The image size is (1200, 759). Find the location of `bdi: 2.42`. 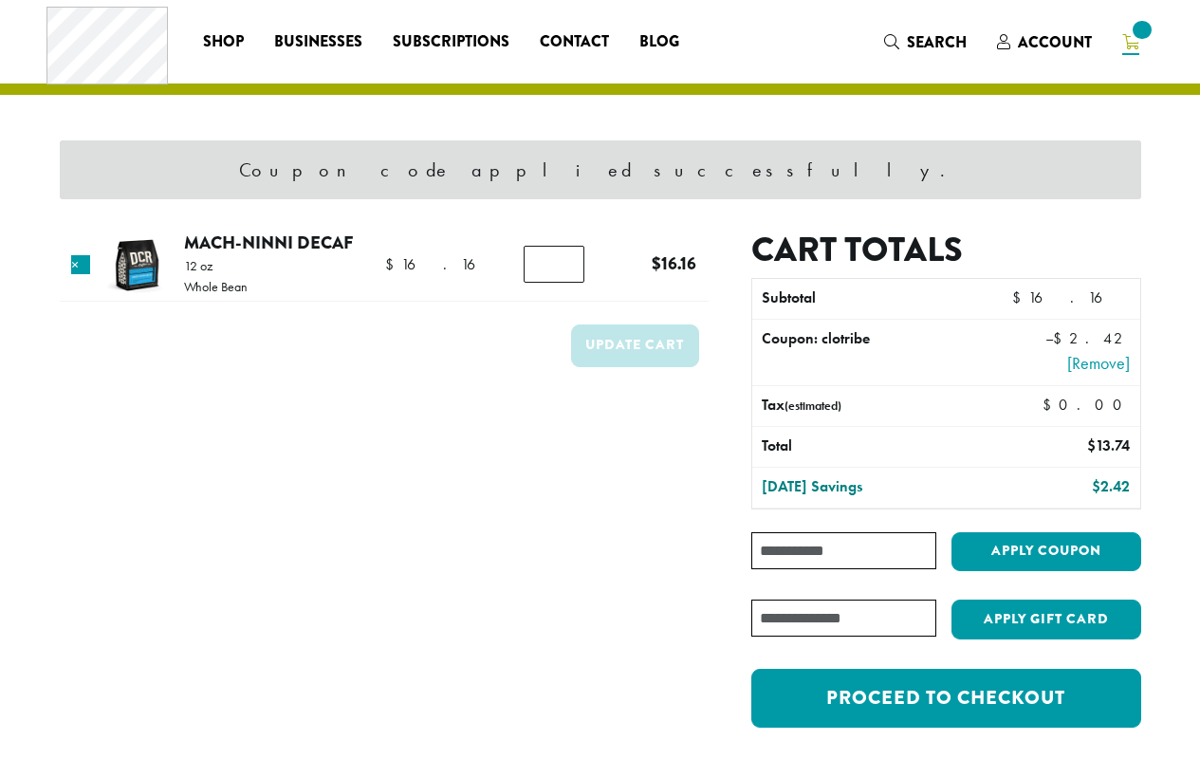

bdi: 2.42 is located at coordinates (1111, 486).